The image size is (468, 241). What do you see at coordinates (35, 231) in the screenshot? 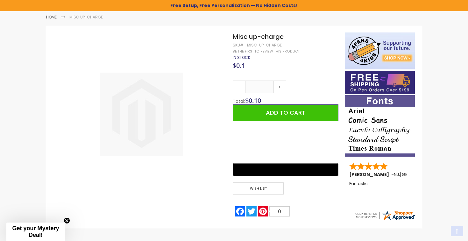
I see `span: Get your Mystery Deal!` at bounding box center [35, 231].